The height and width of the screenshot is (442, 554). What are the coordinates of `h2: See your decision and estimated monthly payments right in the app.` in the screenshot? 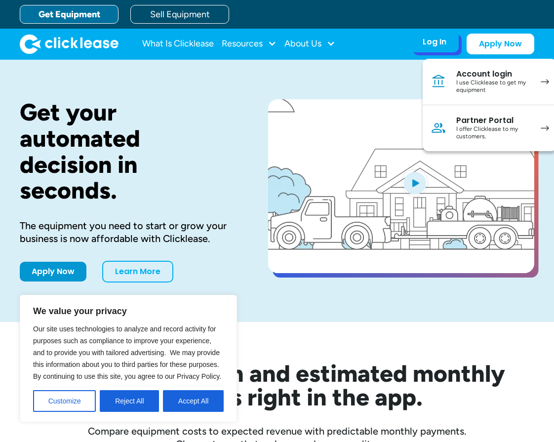 It's located at (277, 385).